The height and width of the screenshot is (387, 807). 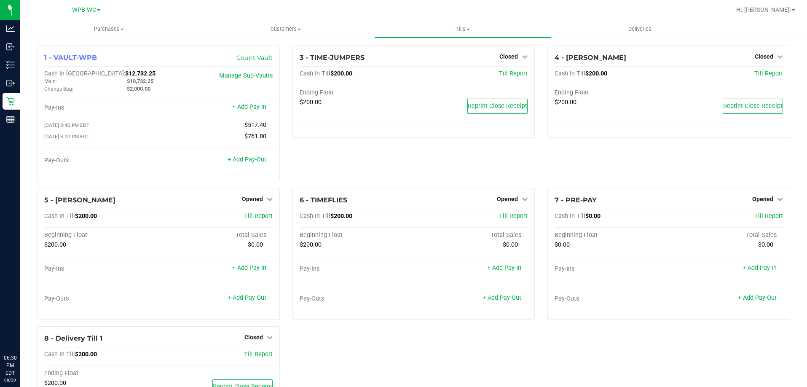 I want to click on span: Customers, so click(x=286, y=29).